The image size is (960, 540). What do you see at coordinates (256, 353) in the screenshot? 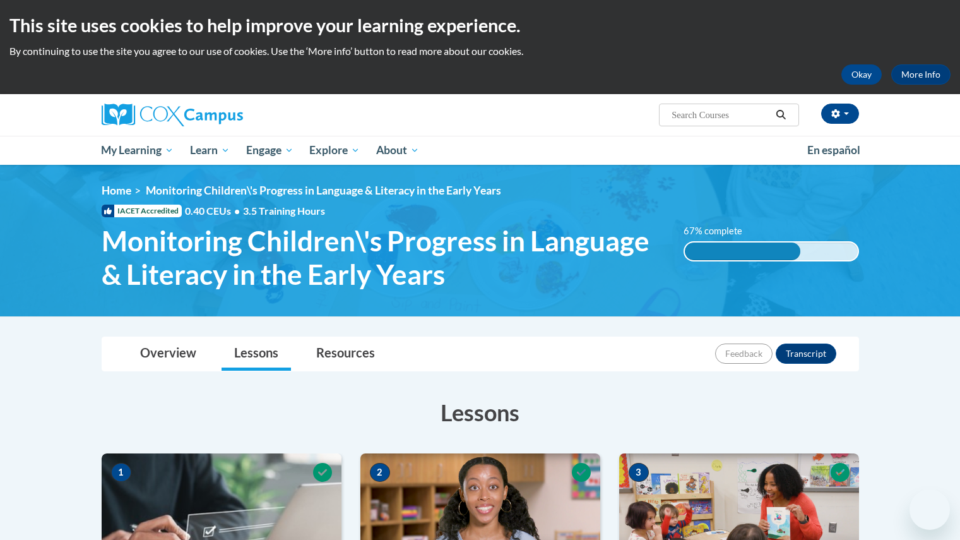
I see `a: Lessons` at bounding box center [256, 353].